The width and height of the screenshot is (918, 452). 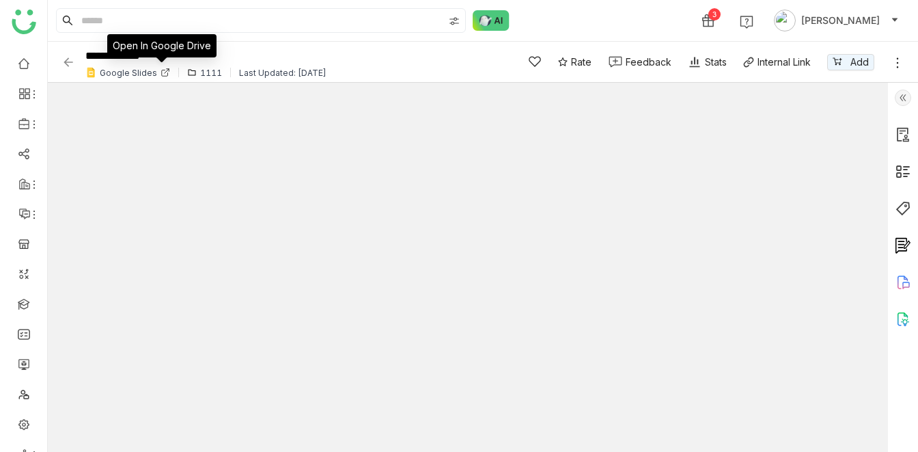 I want to click on img: back, so click(x=68, y=62).